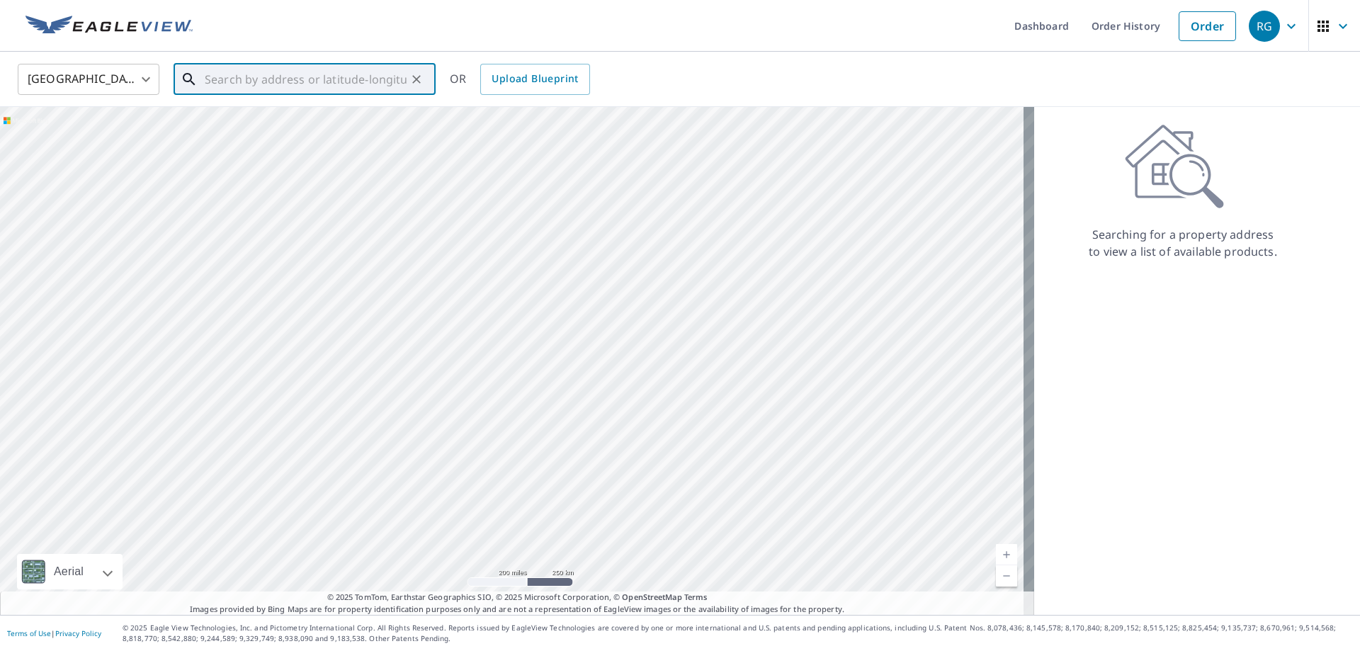 This screenshot has height=651, width=1360. Describe the element at coordinates (29, 633) in the screenshot. I see `a: Terms of Use` at that location.